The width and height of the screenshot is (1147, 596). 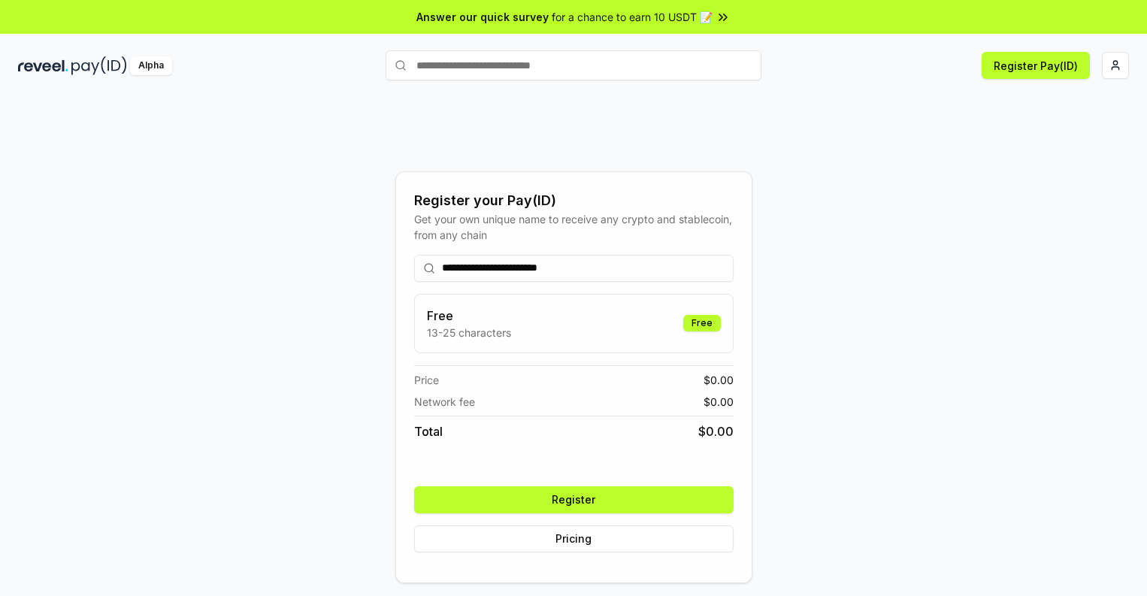 I want to click on span: for a chance to earn 10 USDT 📝, so click(x=632, y=17).